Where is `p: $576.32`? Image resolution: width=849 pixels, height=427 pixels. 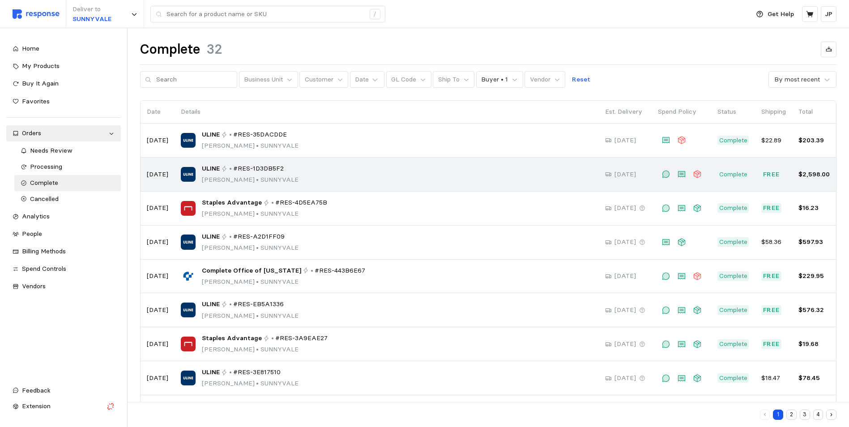 p: $576.32 is located at coordinates (814, 310).